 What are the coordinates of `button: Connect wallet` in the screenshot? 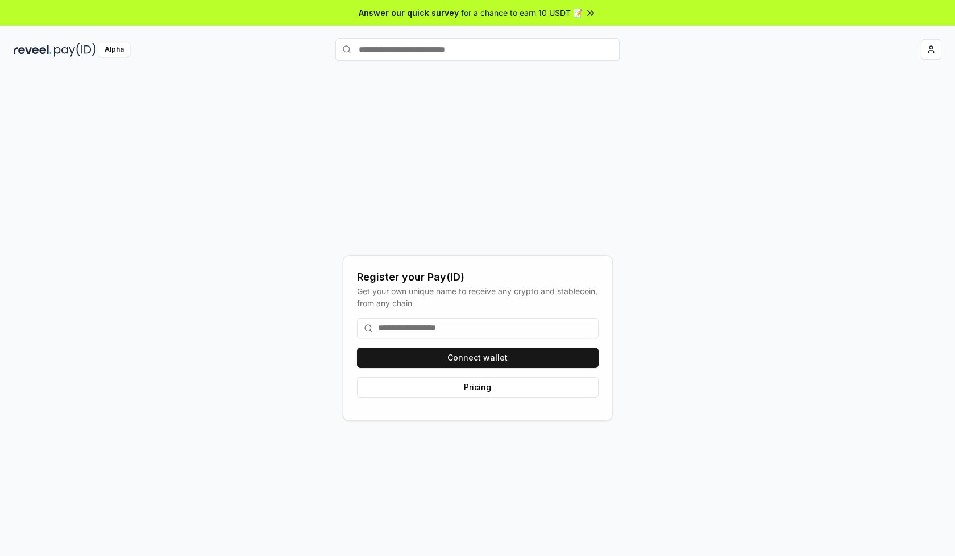 It's located at (477, 358).